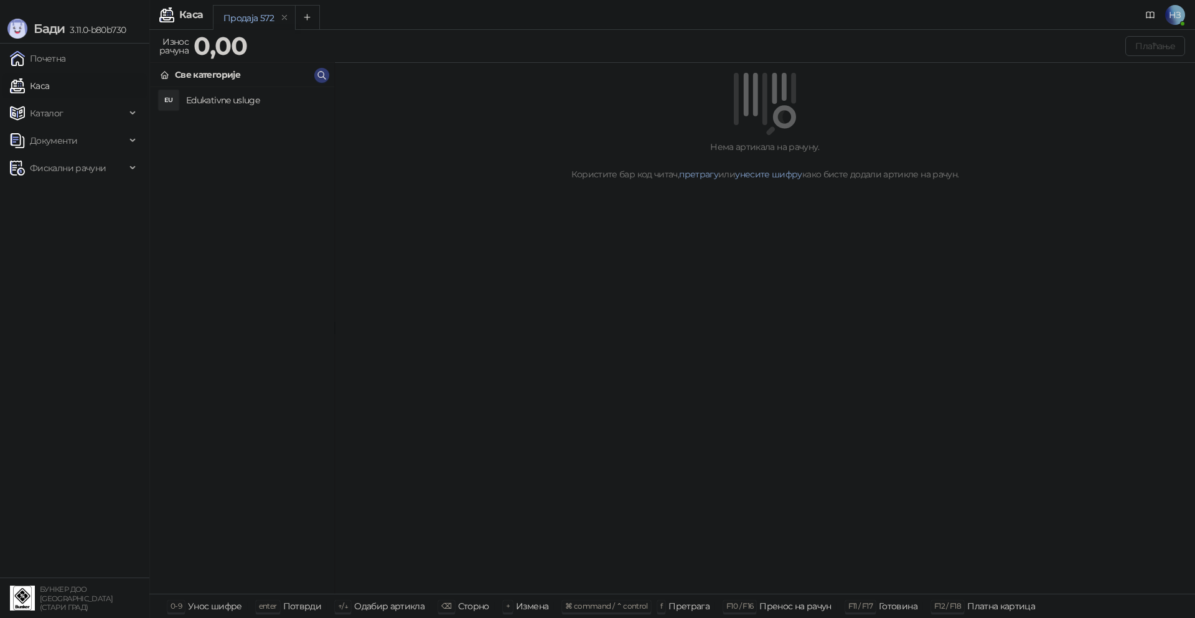  Describe the element at coordinates (948, 606) in the screenshot. I see `span: F12 / F18` at that location.